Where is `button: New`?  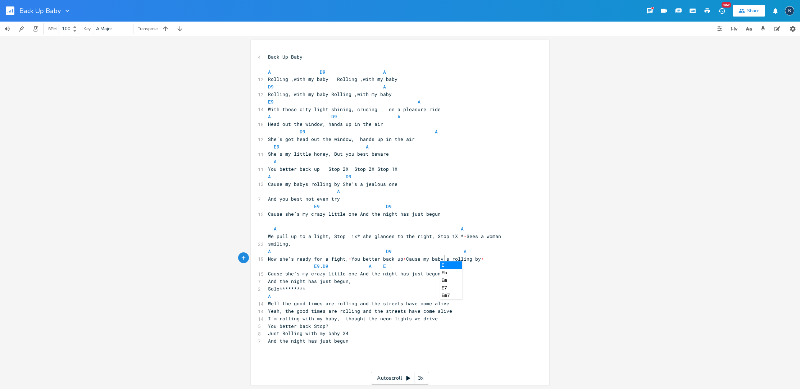 button: New is located at coordinates (721, 11).